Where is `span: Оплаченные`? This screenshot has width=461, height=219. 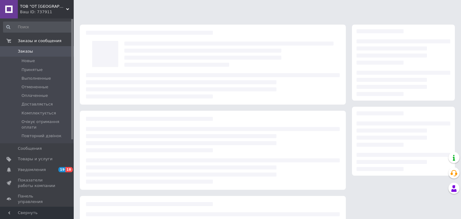 span: Оплаченные is located at coordinates (35, 96).